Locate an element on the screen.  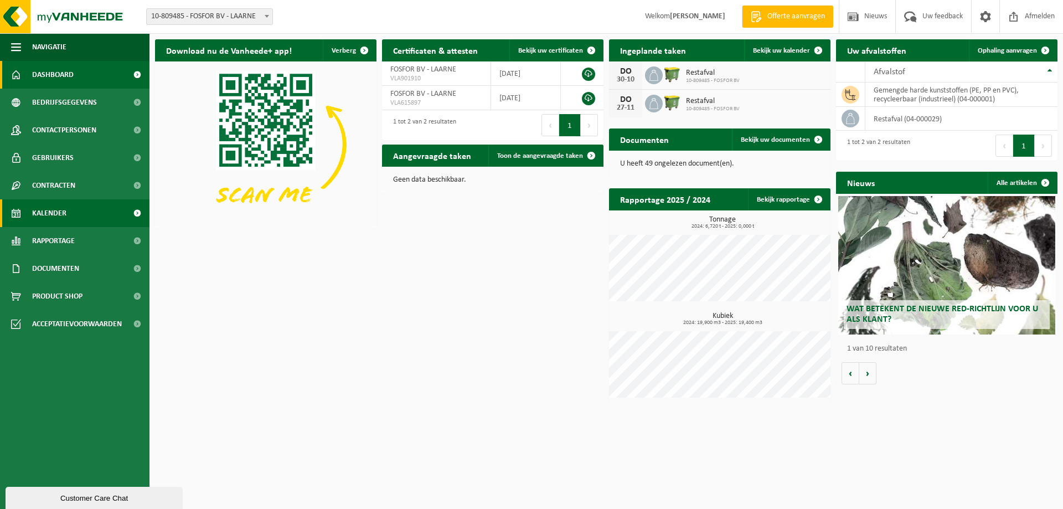
span: Rapportage is located at coordinates (53, 241).